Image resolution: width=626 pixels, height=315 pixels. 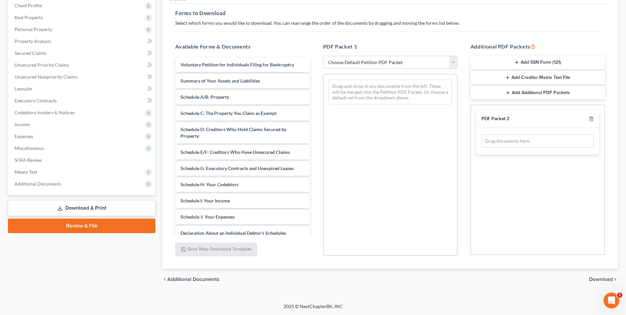 I want to click on span: Schedule G: Executory Contracts and Unexpired Leases, so click(x=237, y=168).